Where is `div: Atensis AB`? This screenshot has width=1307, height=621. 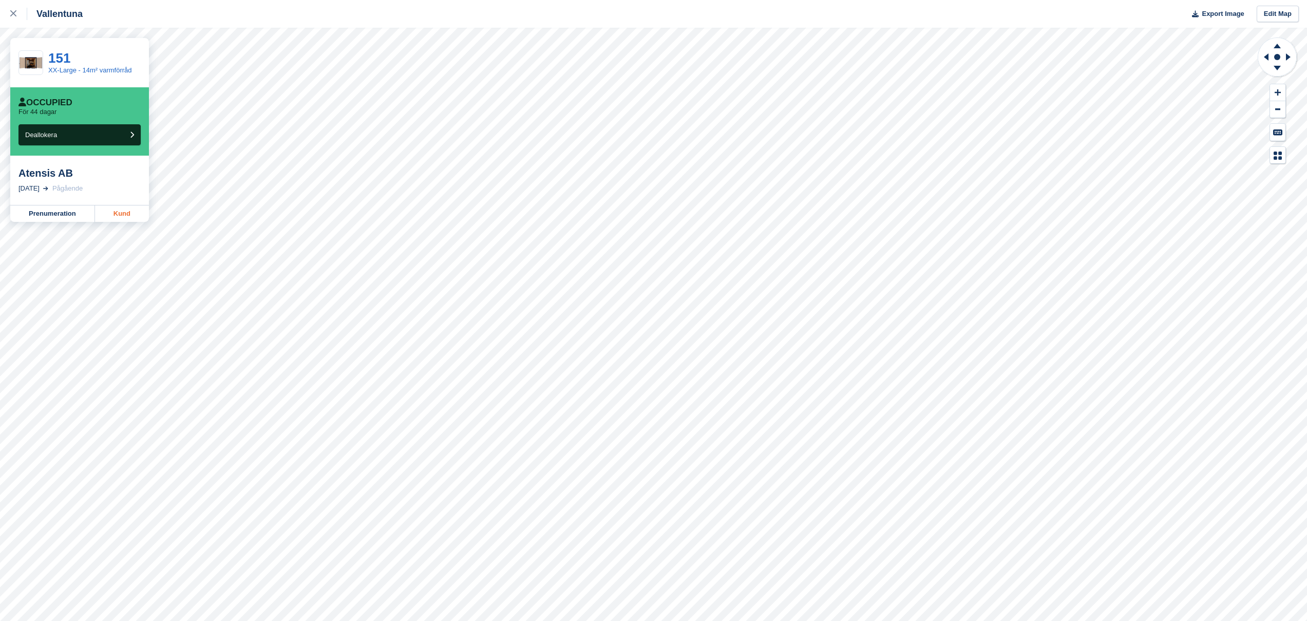 div: Atensis AB is located at coordinates (80, 173).